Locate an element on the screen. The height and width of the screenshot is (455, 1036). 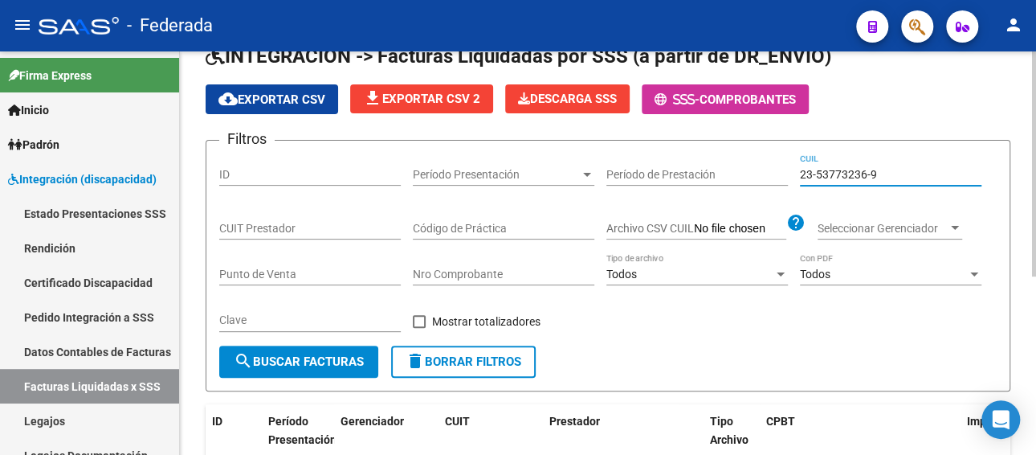
span: Buscar Facturas is located at coordinates (299, 361).